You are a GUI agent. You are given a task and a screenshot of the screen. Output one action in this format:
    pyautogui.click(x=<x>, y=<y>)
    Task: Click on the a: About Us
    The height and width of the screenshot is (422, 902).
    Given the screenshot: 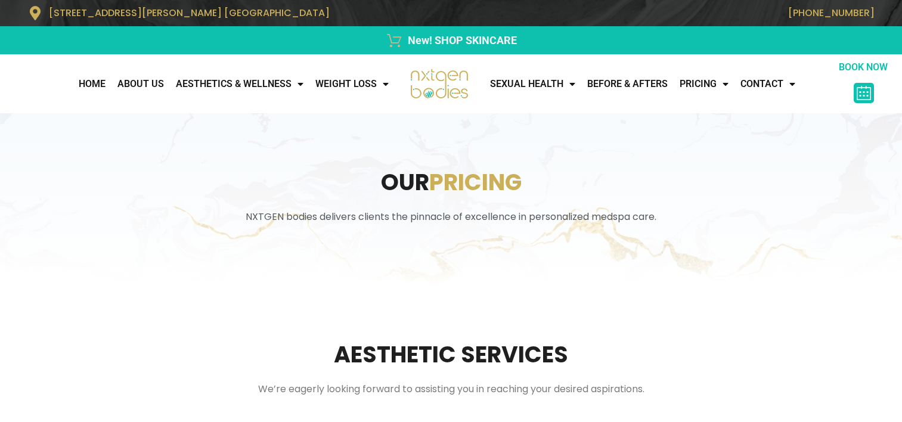 What is the action you would take?
    pyautogui.click(x=141, y=84)
    